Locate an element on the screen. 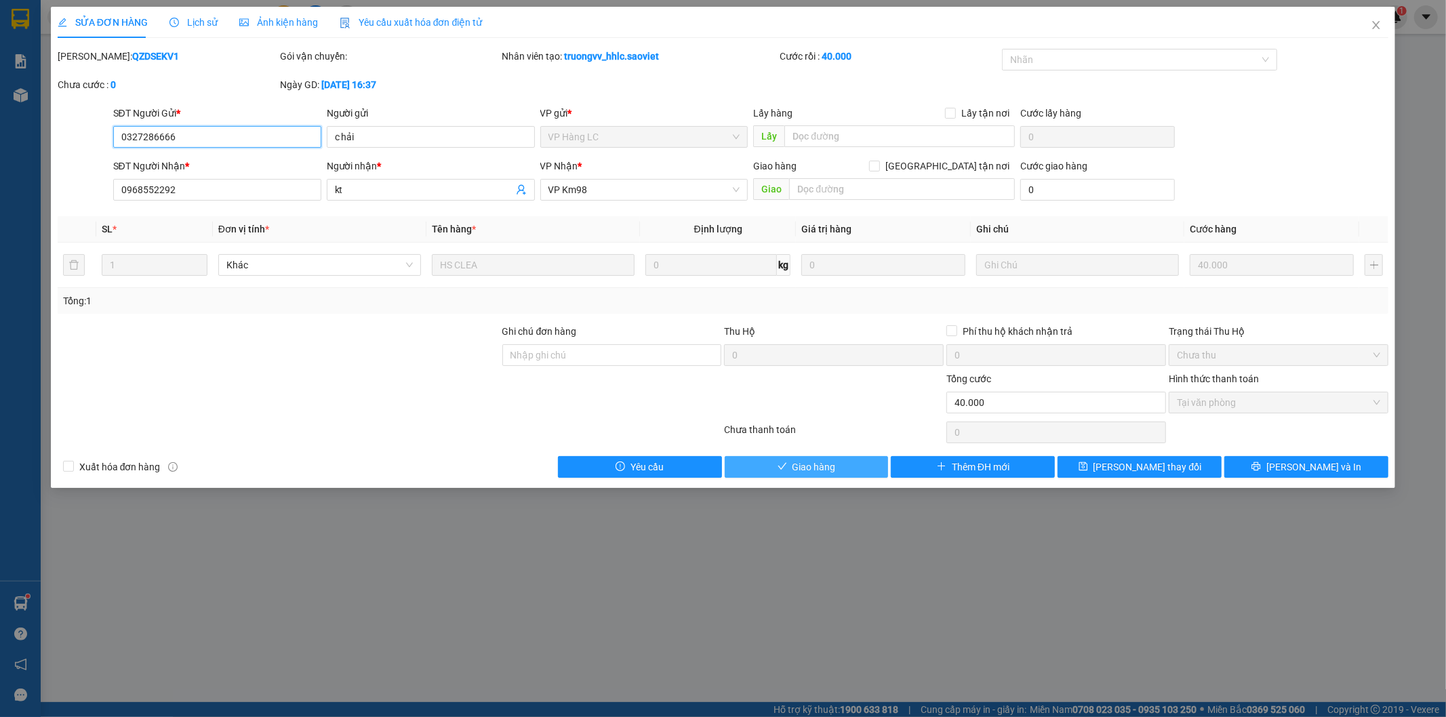  input: Cước giao hàng is located at coordinates (1098, 190).